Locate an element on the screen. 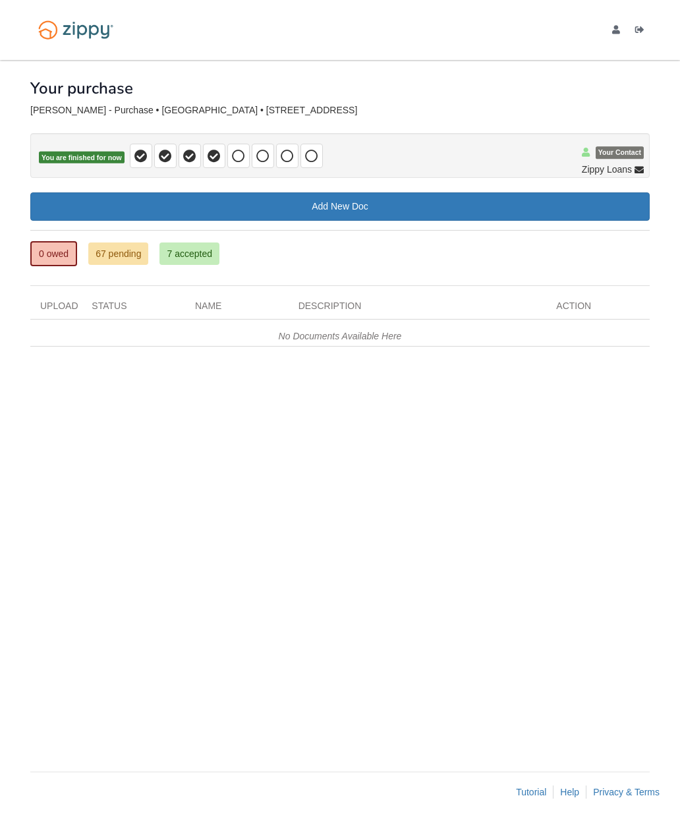  div: Name is located at coordinates (236, 309).